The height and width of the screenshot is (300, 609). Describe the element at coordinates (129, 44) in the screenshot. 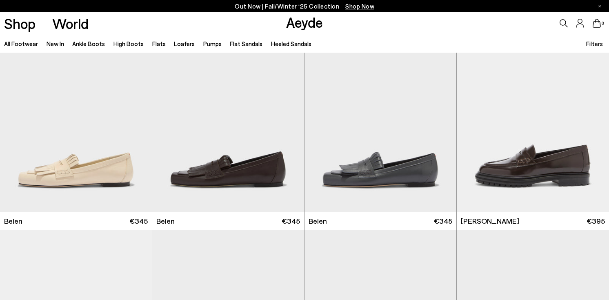

I see `a: High Boots` at that location.